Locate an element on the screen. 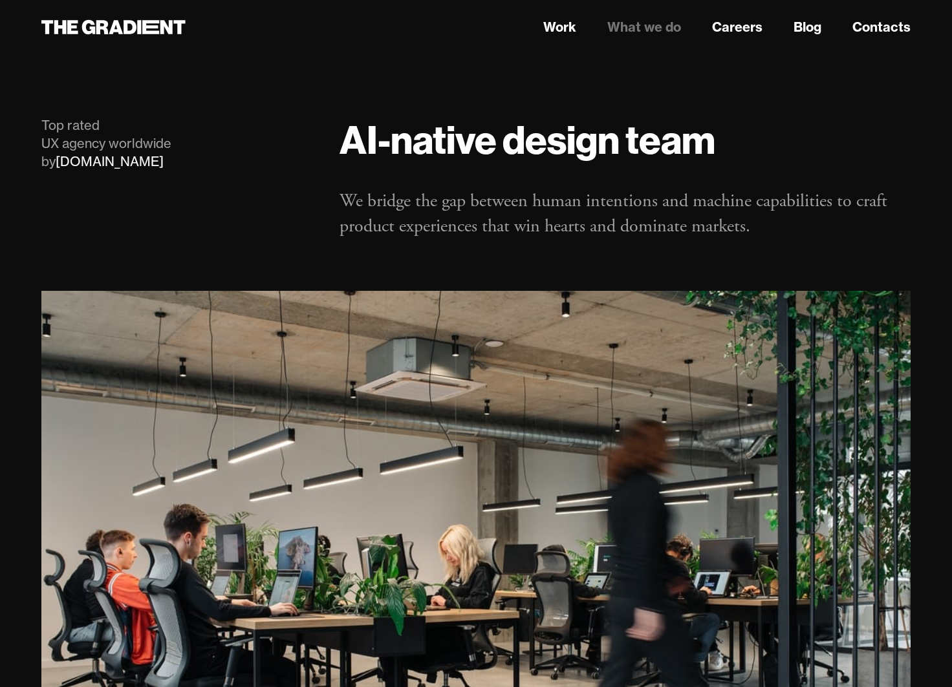  a: Contacts is located at coordinates (881, 27).